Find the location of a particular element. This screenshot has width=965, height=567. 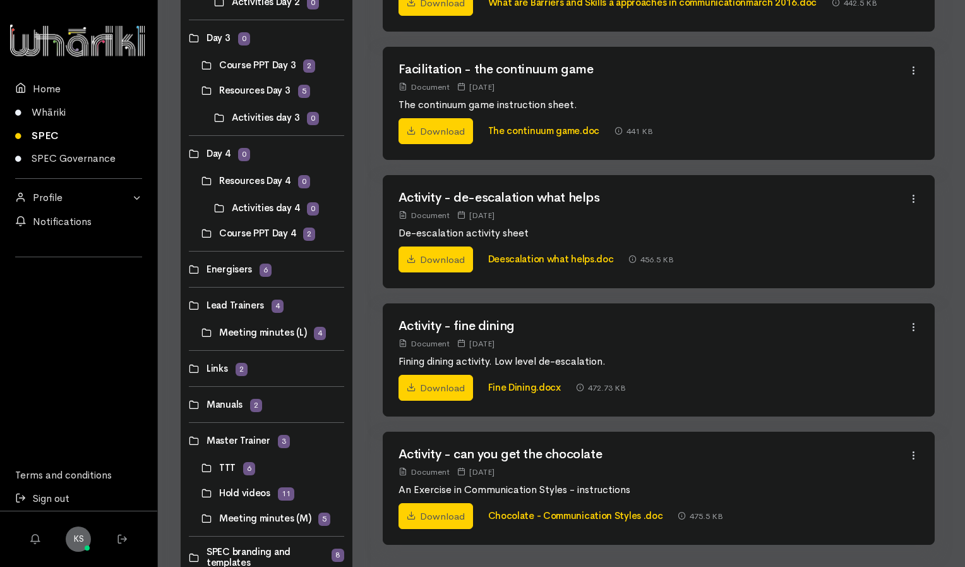

a: The continuum game.doc is located at coordinates (544, 130).